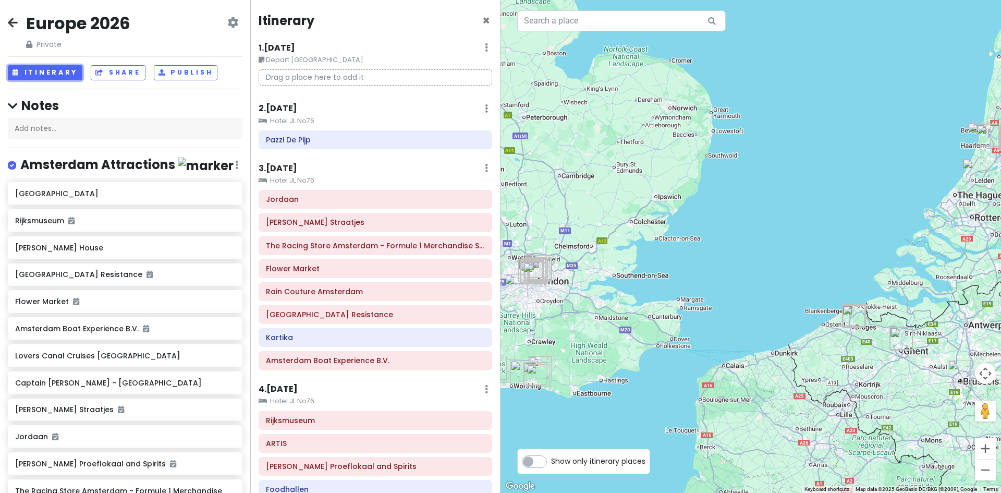 This screenshot has height=493, width=1001. What do you see at coordinates (205, 165) in the screenshot?
I see `img: marker` at bounding box center [205, 165].